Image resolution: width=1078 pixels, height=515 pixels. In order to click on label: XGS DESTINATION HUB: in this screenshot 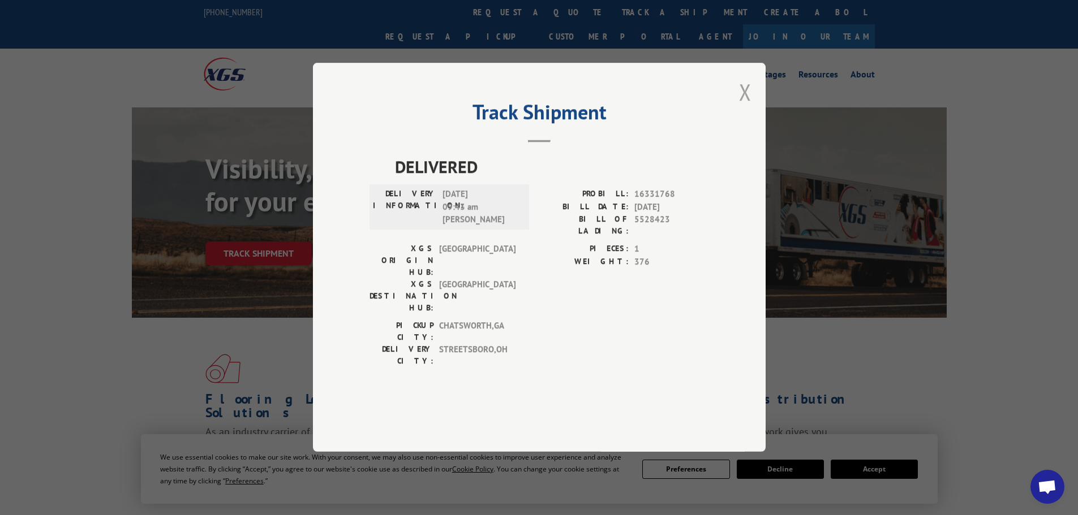, I will do `click(401, 296)`.